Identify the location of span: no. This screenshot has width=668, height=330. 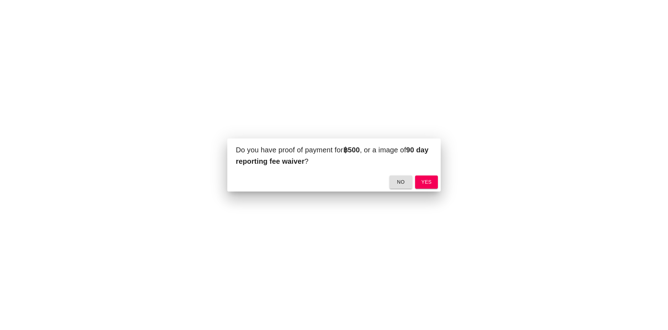
(401, 182).